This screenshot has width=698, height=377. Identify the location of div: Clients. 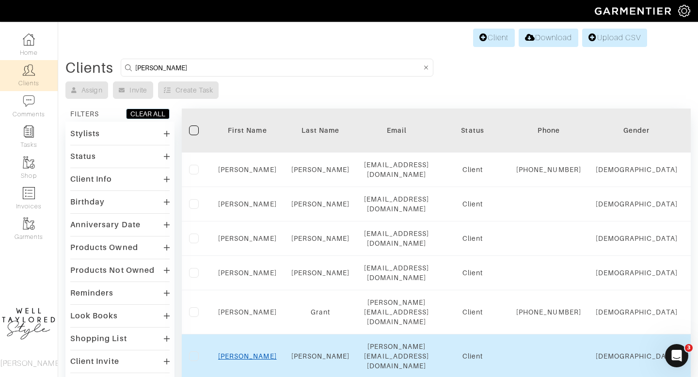
(89, 68).